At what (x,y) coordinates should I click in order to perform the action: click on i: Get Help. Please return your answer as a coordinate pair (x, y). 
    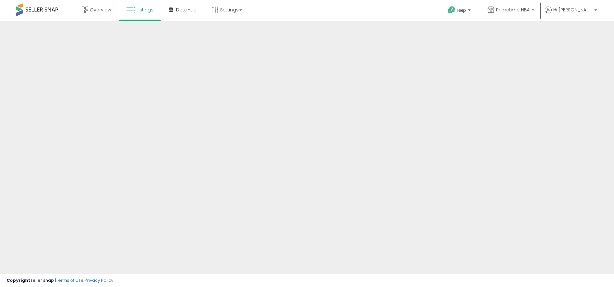
    Looking at the image, I should click on (451, 10).